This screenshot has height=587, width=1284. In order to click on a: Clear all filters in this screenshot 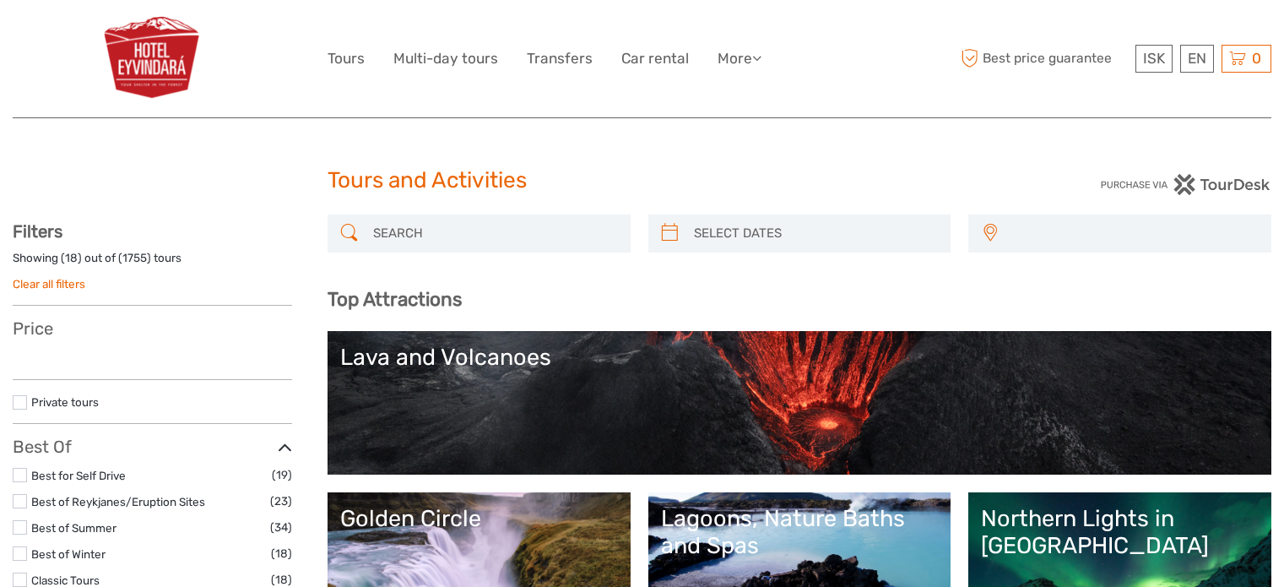, I will do `click(49, 284)`.